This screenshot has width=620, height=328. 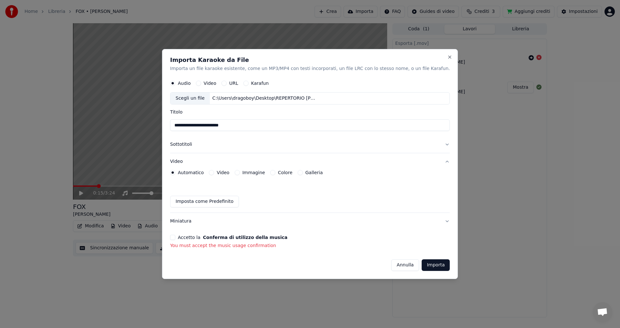 I want to click on label: URL, so click(x=234, y=84).